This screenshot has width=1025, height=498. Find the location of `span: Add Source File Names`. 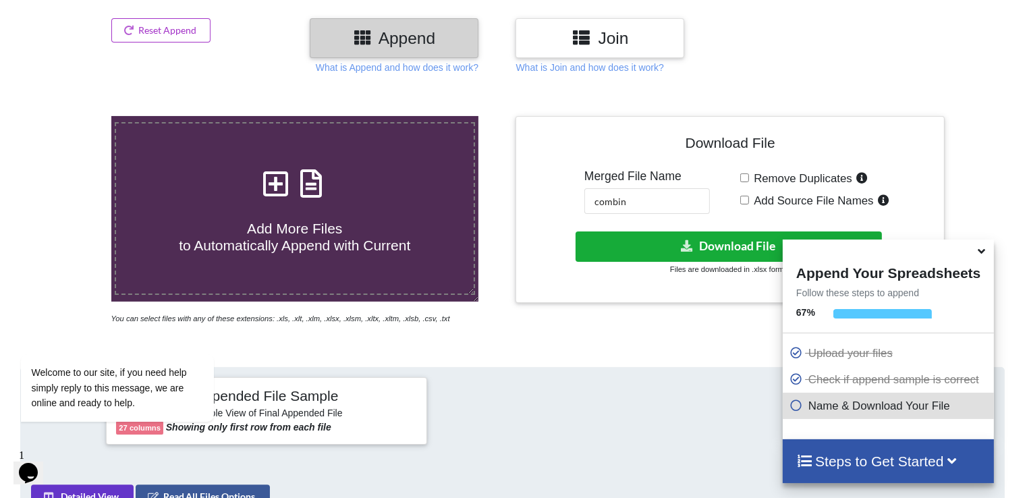

span: Add Source File Names is located at coordinates (811, 200).